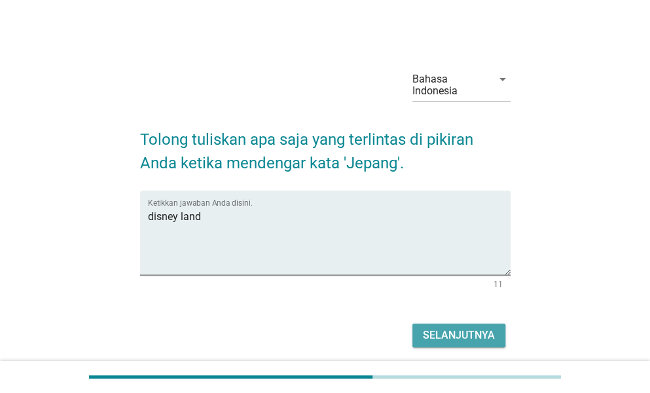  Describe the element at coordinates (503, 79) in the screenshot. I see `i: arrow_drop_down` at that location.